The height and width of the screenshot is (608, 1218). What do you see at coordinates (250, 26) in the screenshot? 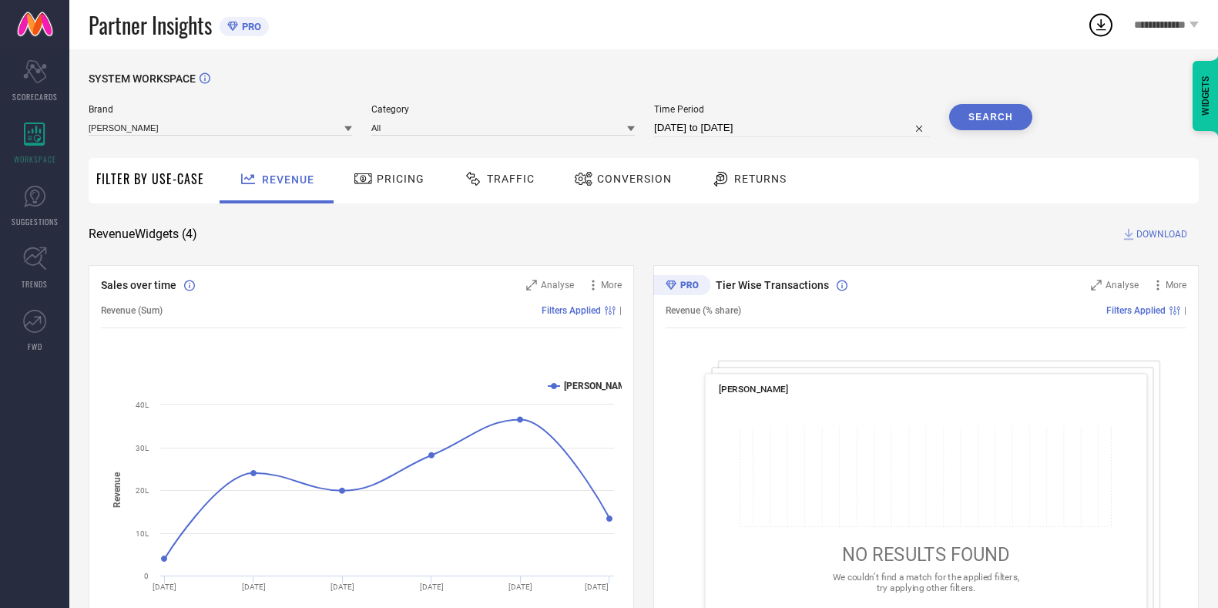
I see `span: PRO` at bounding box center [250, 26].